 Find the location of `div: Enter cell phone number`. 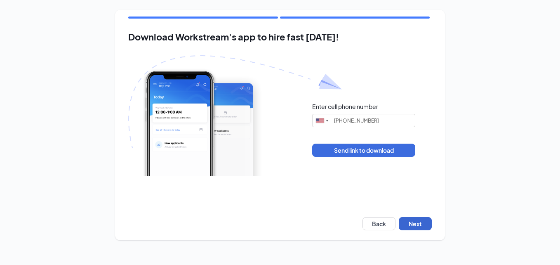

div: Enter cell phone number is located at coordinates (345, 106).